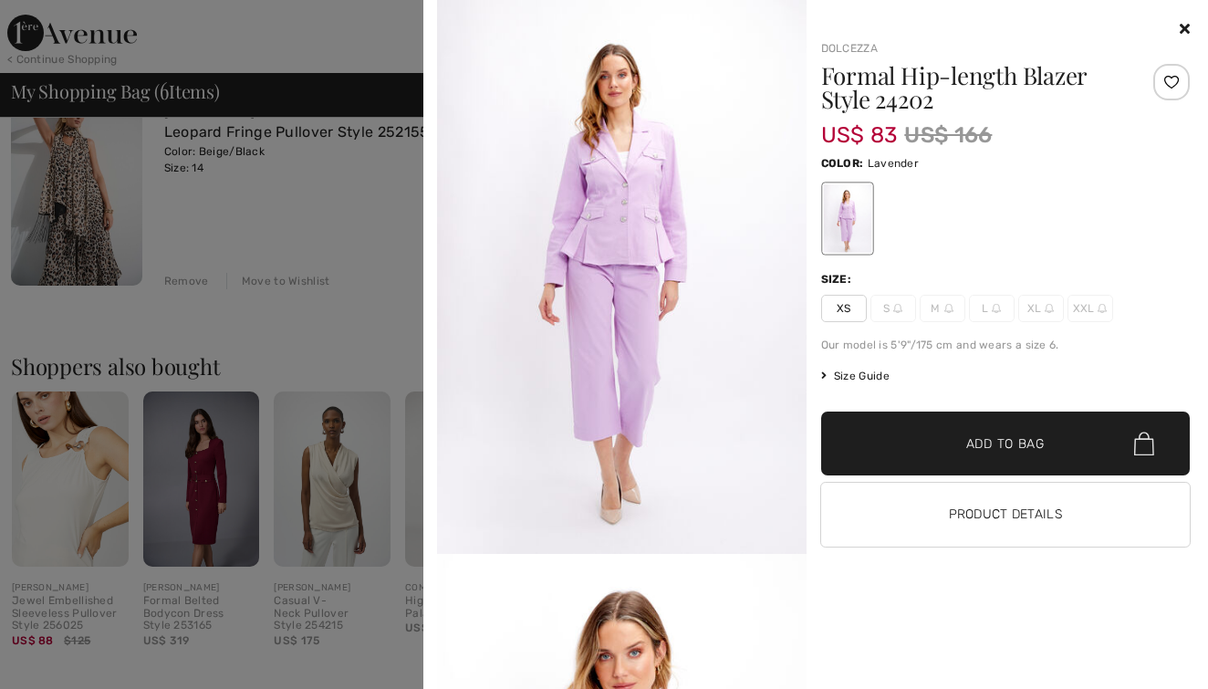 The image size is (1208, 689). What do you see at coordinates (855, 376) in the screenshot?
I see `span: Size Guide` at bounding box center [855, 376].